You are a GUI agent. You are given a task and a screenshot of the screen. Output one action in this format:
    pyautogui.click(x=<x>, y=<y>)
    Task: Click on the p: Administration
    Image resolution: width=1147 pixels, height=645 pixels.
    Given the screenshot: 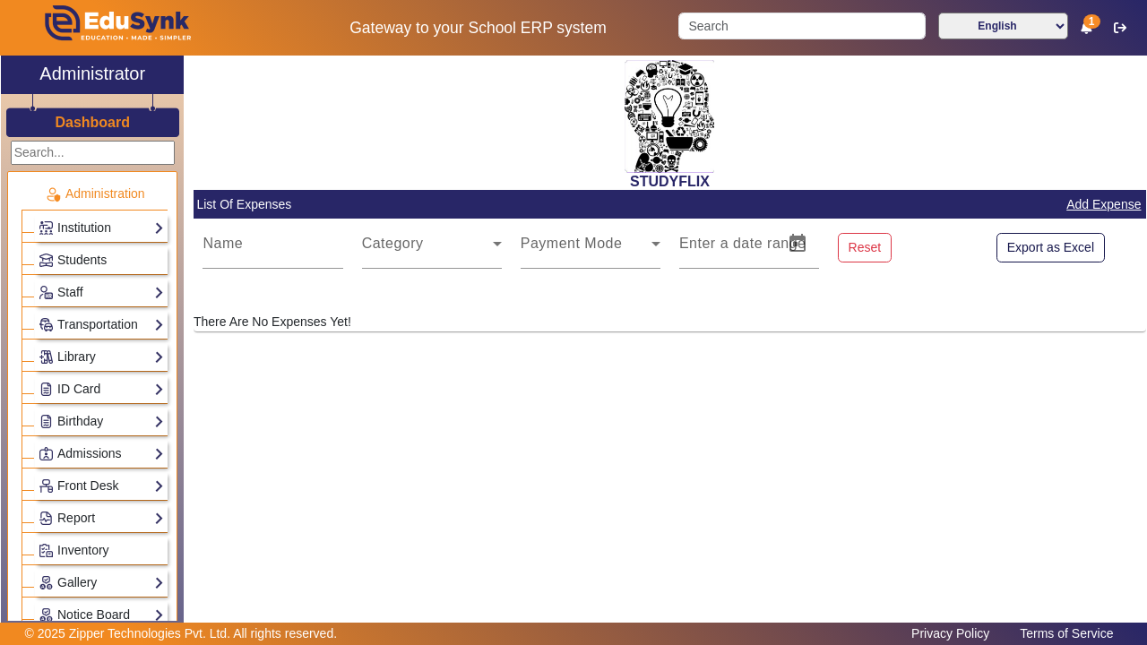 What is the action you would take?
    pyautogui.click(x=94, y=194)
    